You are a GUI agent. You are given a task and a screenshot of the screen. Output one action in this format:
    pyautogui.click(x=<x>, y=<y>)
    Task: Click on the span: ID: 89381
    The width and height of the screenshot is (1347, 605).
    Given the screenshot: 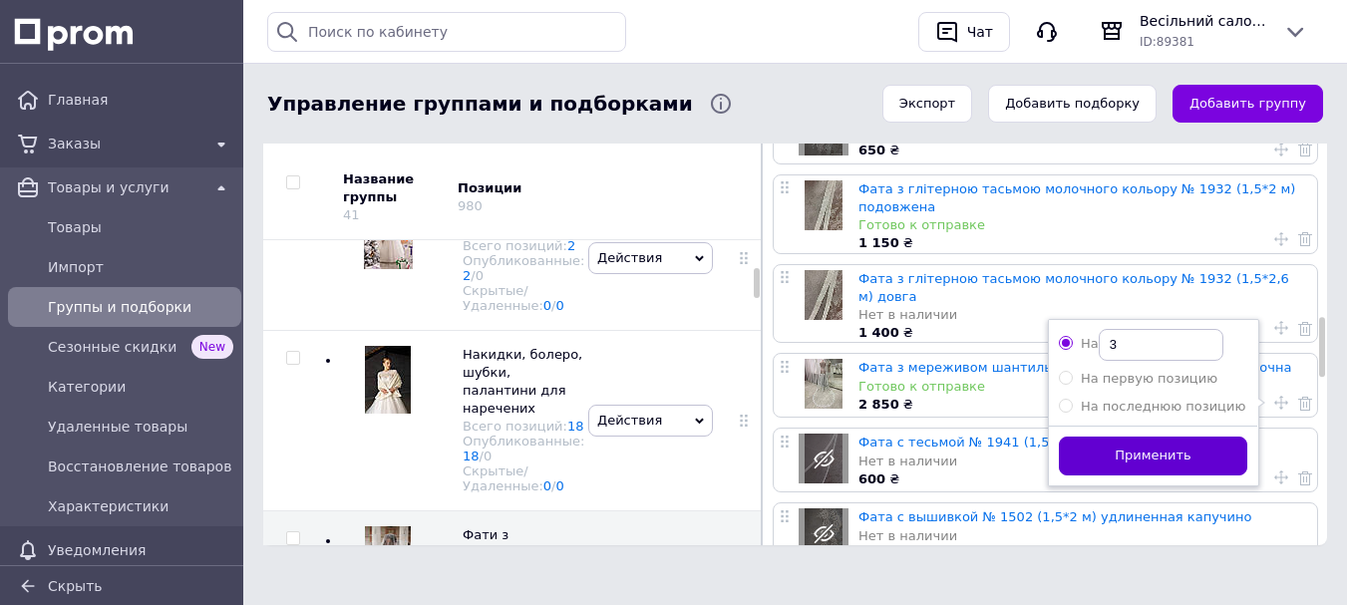 What is the action you would take?
    pyautogui.click(x=1167, y=42)
    